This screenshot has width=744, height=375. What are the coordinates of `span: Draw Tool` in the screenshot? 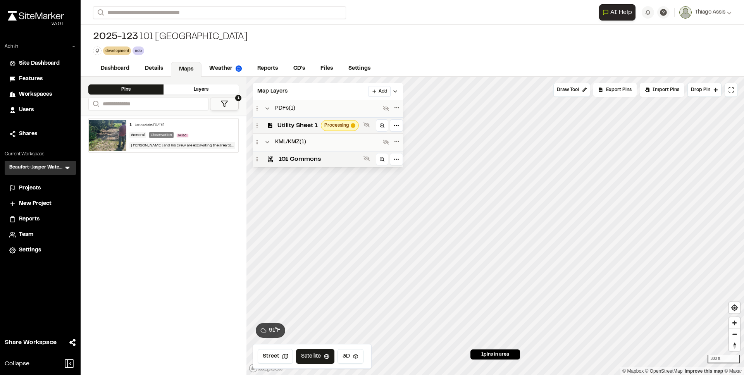 It's located at (568, 90).